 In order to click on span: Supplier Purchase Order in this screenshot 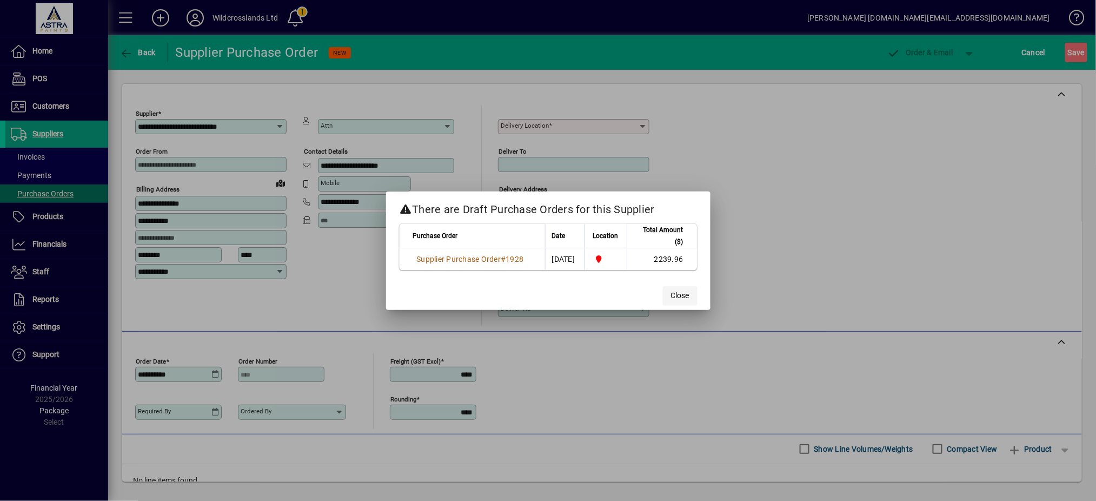, I will do `click(459, 259)`.